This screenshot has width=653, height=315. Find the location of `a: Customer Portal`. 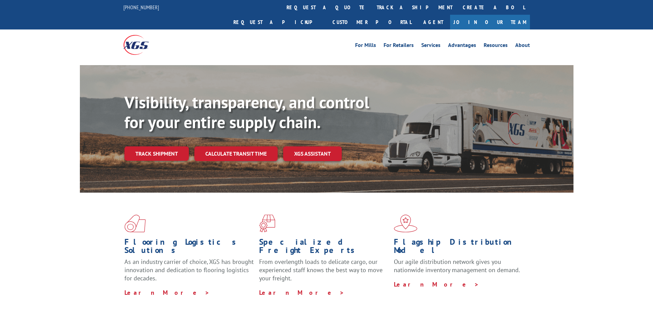

a: Customer Portal is located at coordinates (372, 22).